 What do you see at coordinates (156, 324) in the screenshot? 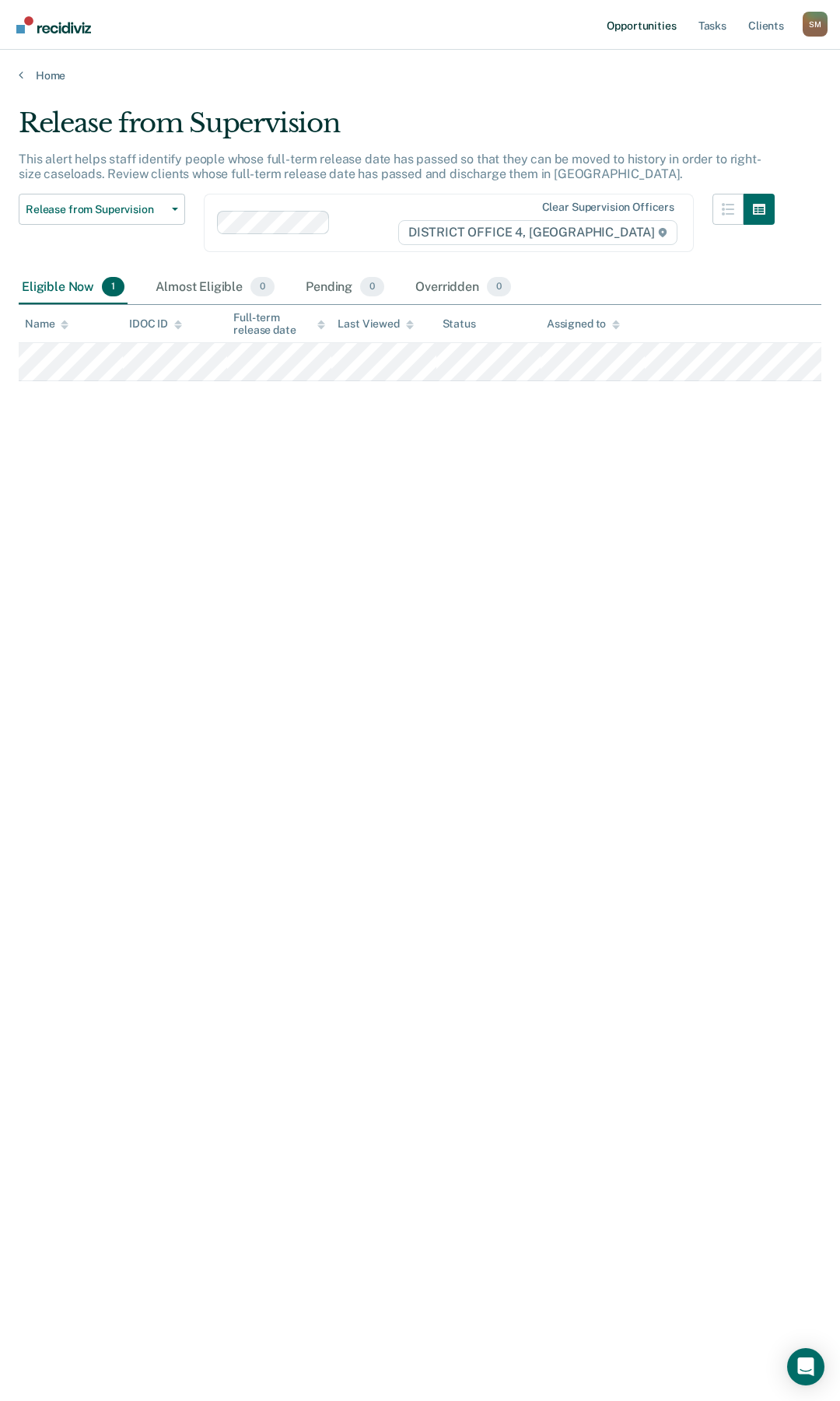
I see `div: IDOC ID` at bounding box center [156, 324].